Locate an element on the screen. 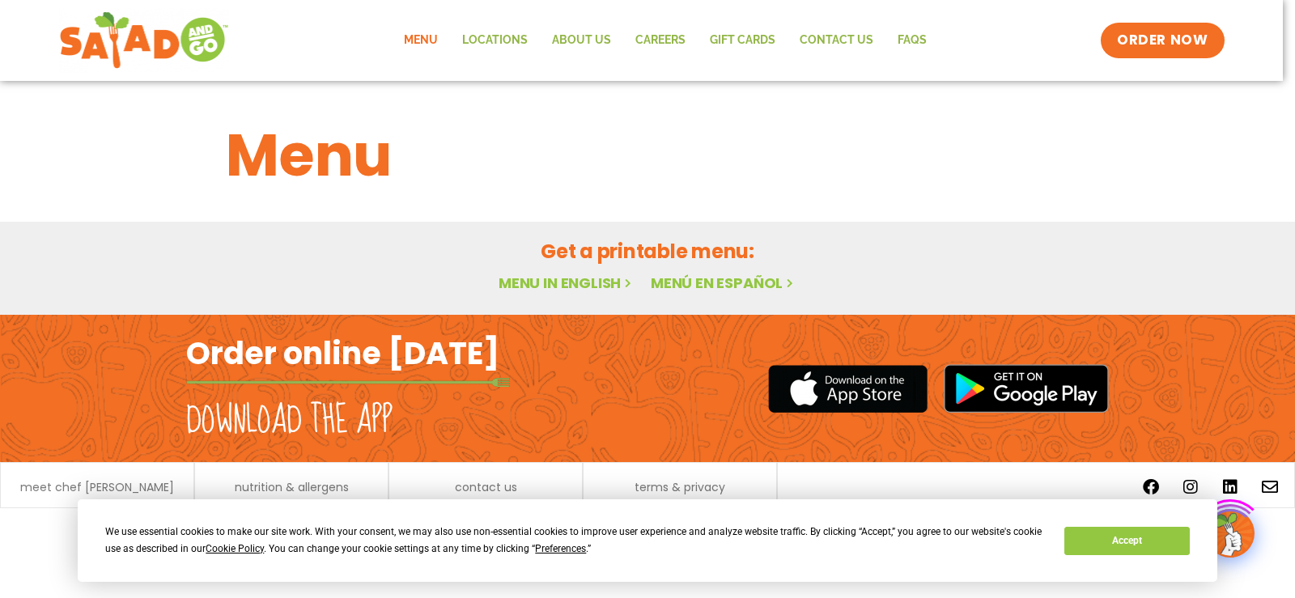 The width and height of the screenshot is (1295, 598). div: Cookie Consent Prompt is located at coordinates (647, 541).